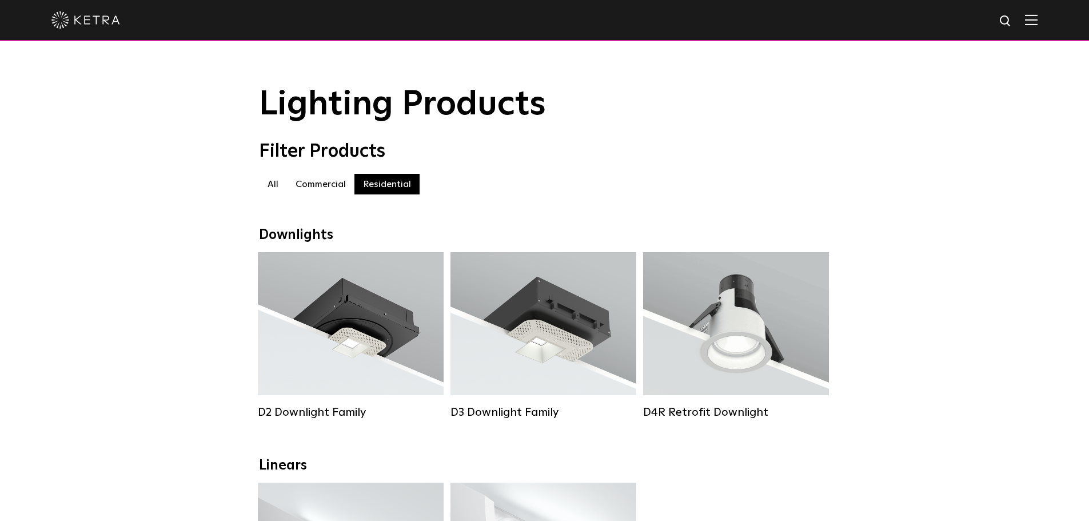 This screenshot has width=1089, height=521. Describe the element at coordinates (350, 412) in the screenshot. I see `div: D2 Downlight Family` at that location.